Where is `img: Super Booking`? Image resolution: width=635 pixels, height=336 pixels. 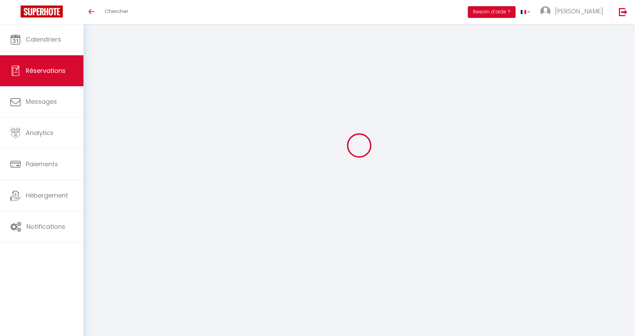 img: Super Booking is located at coordinates (42, 11).